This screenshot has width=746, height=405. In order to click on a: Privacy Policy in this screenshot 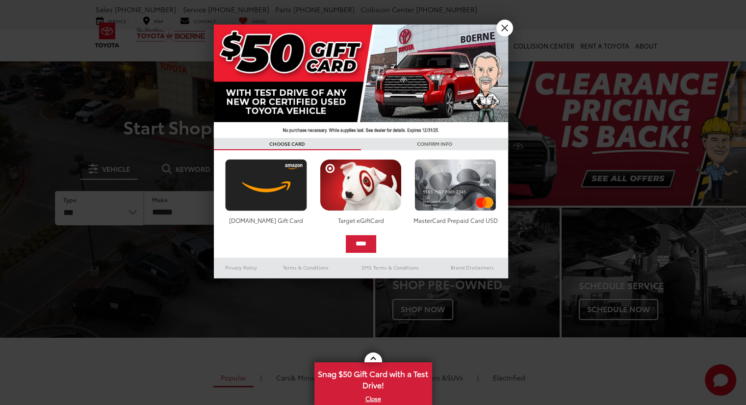, I will do `click(241, 267)`.